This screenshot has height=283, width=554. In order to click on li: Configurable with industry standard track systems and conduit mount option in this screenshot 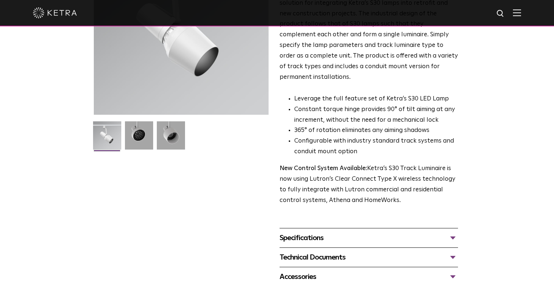, I will do `click(376, 147)`.